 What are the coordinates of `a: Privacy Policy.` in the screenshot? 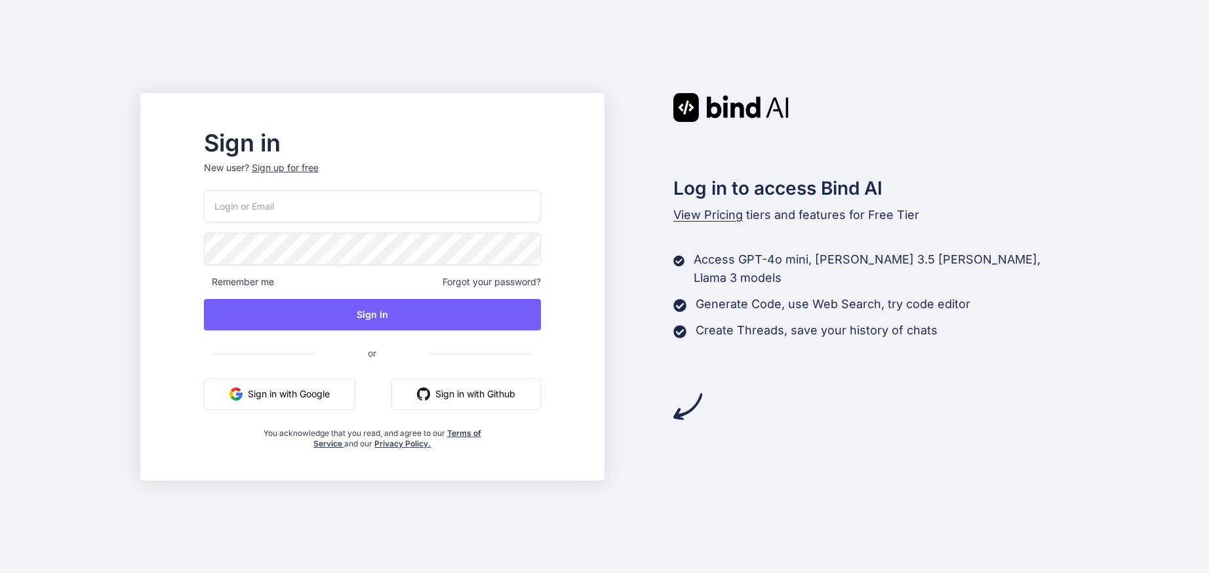 It's located at (403, 443).